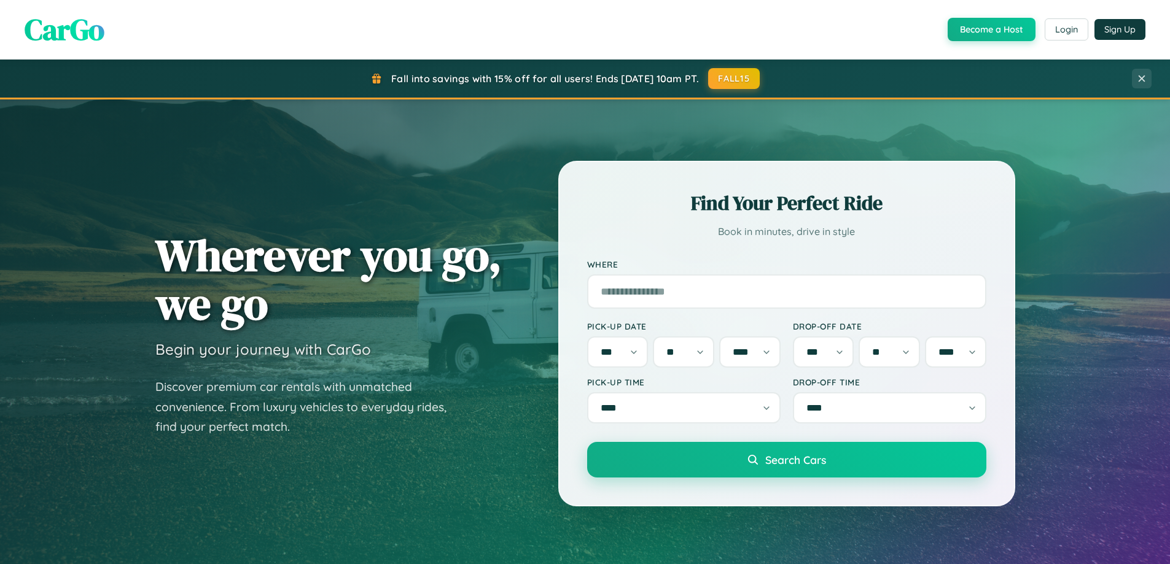  What do you see at coordinates (64, 29) in the screenshot?
I see `span: CarGo` at bounding box center [64, 29].